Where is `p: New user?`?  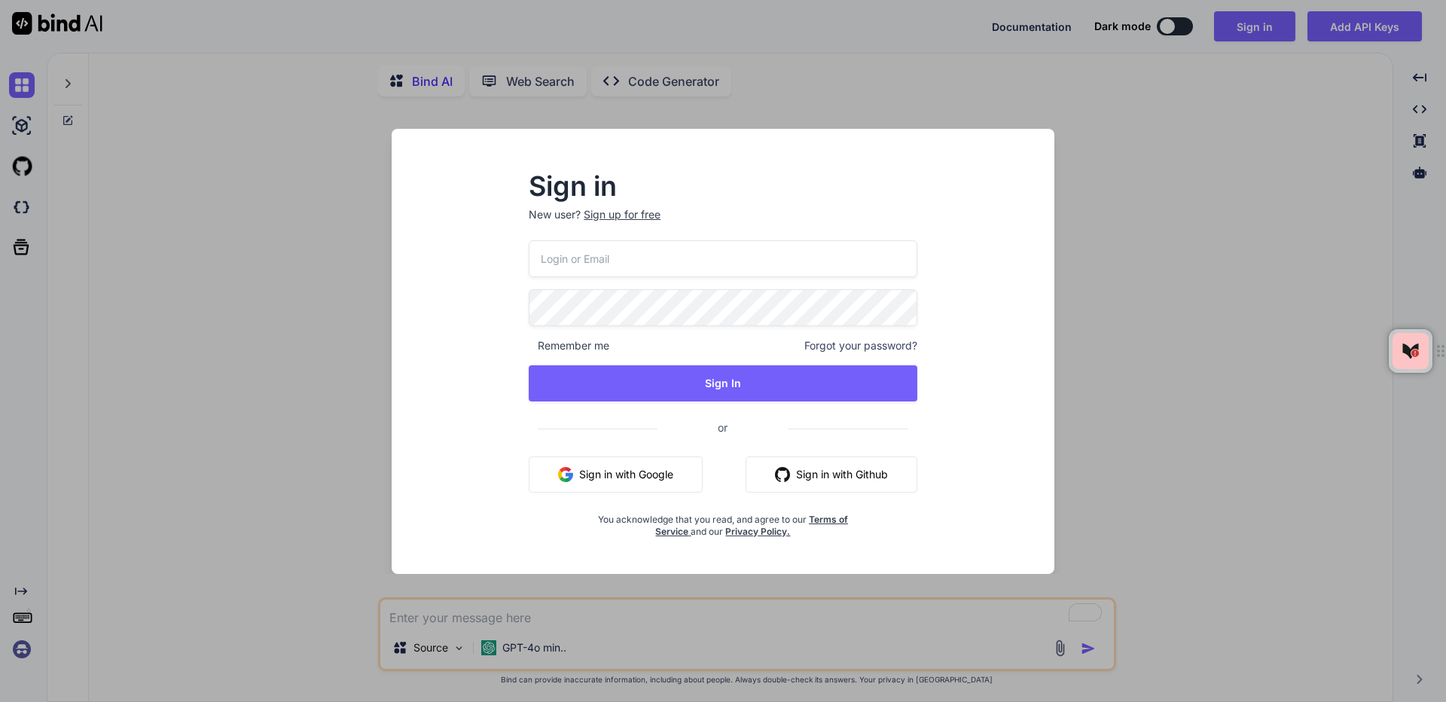
p: New user? is located at coordinates (723, 224).